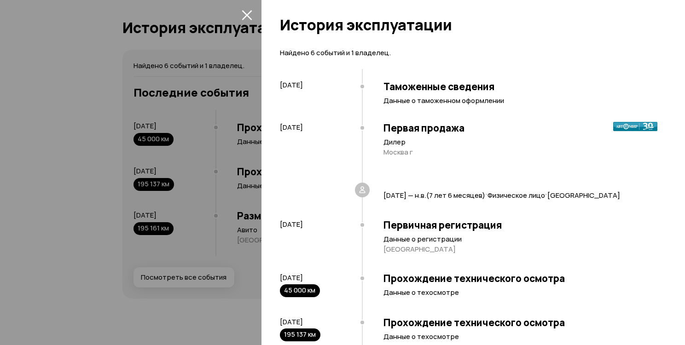 The height and width of the screenshot is (345, 685). I want to click on p: Данные о регистрации, so click(520, 239).